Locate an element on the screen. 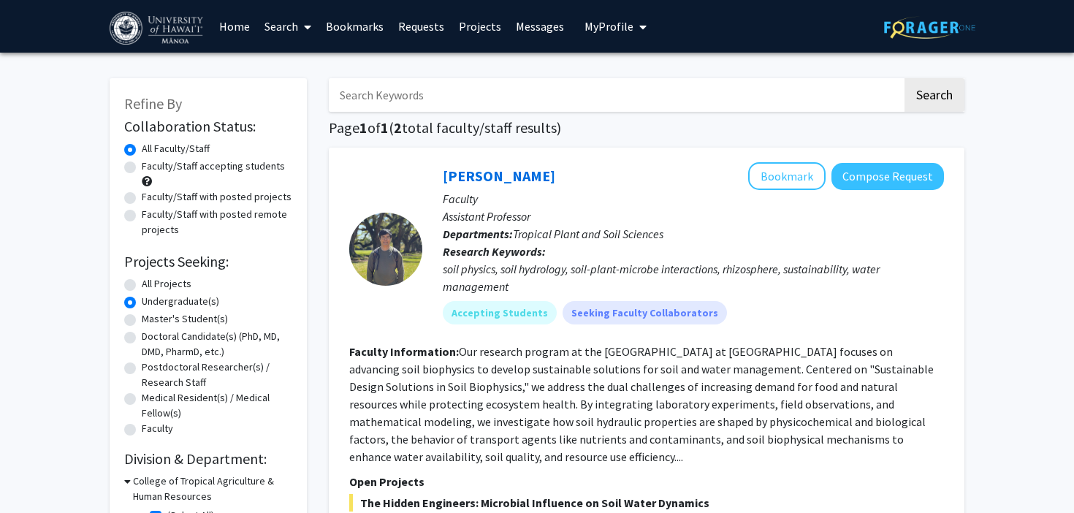 The width and height of the screenshot is (1074, 513). mat-chip: Seeking Faculty Collaborators is located at coordinates (644, 313).